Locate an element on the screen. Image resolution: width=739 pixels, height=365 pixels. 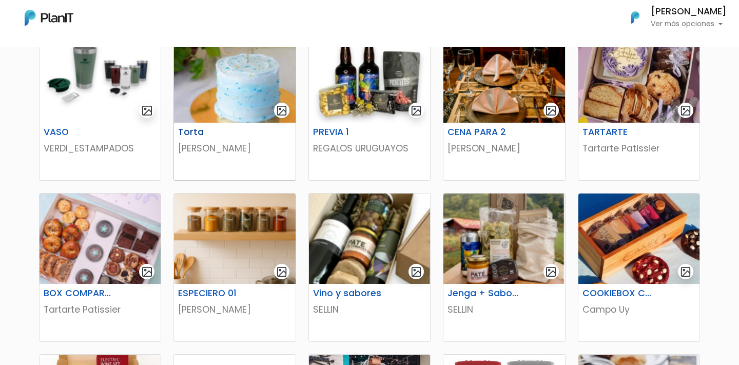
h6: COOKIEBOX CAMPO is located at coordinates (618, 293).